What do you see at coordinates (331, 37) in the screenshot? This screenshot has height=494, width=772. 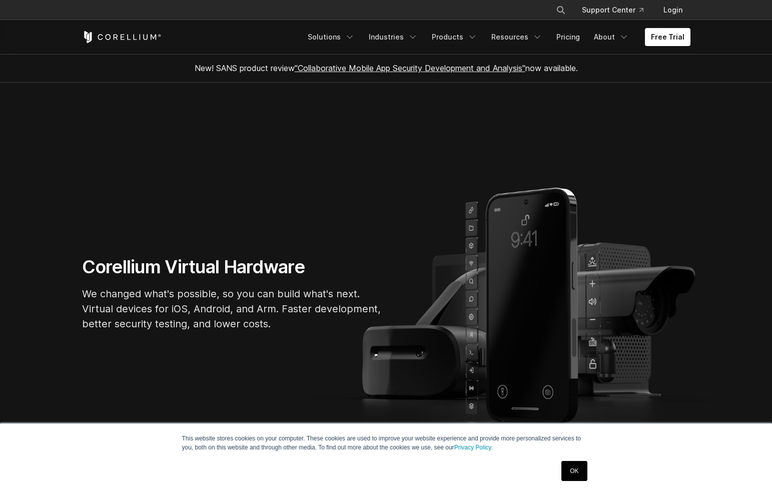 I see `a: Solutions` at bounding box center [331, 37].